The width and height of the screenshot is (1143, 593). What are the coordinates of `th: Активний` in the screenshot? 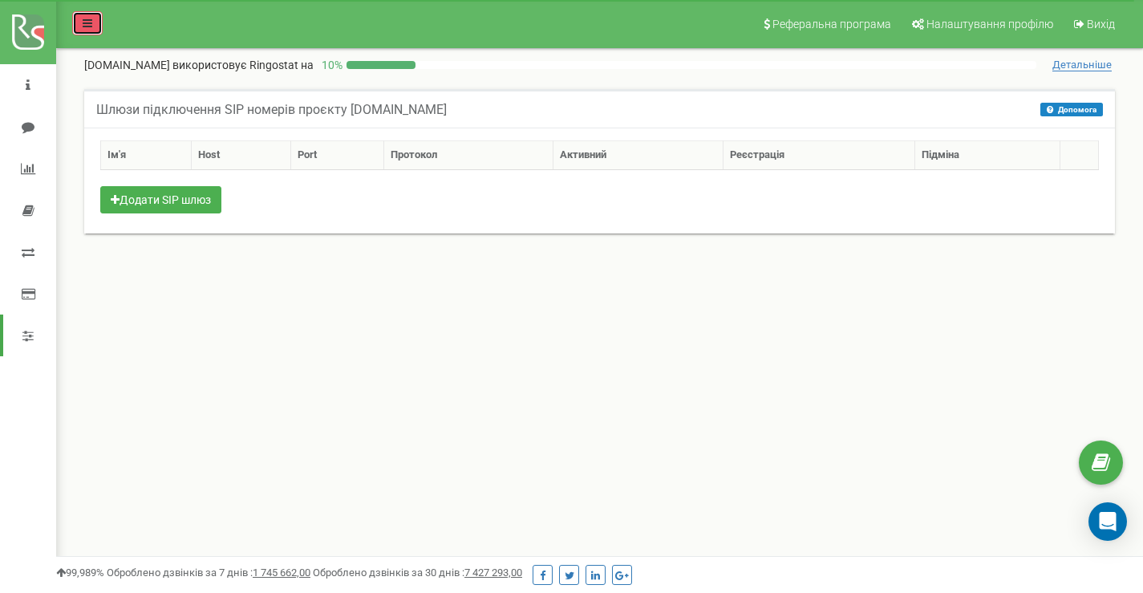 It's located at (639, 156).